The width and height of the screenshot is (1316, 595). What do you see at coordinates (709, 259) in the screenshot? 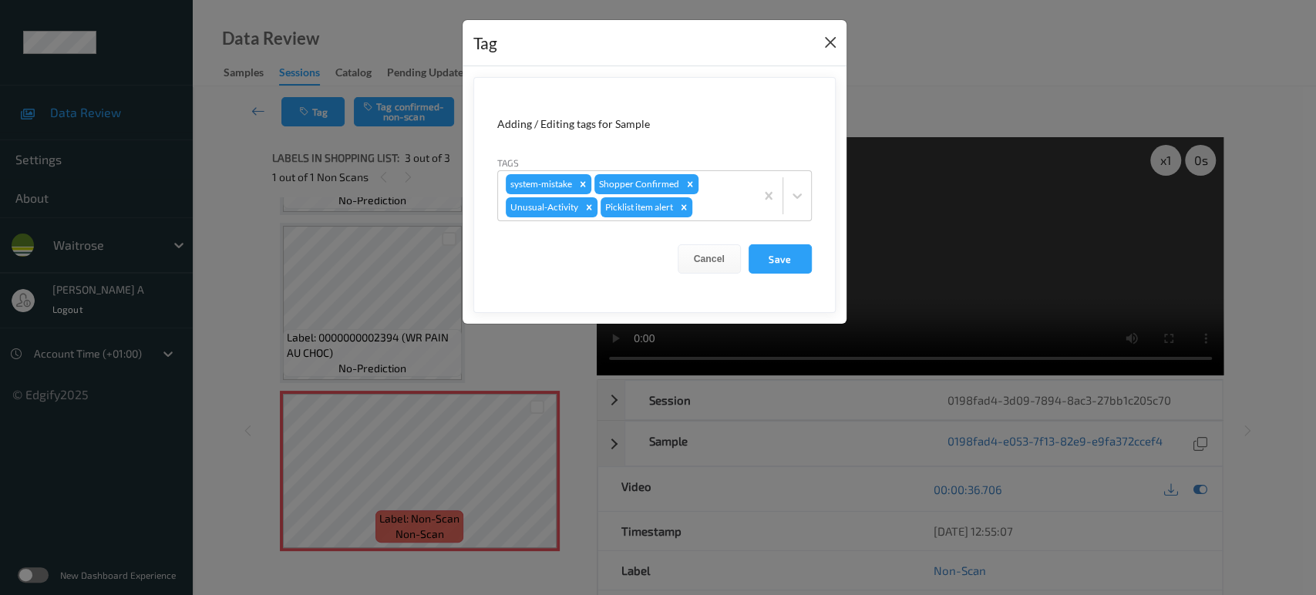
I see `button: Cancel` at bounding box center [709, 259].